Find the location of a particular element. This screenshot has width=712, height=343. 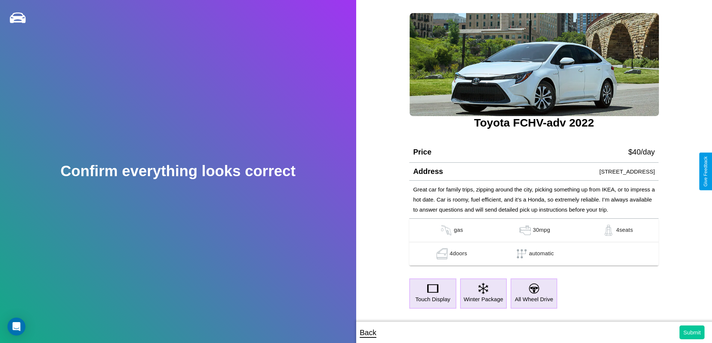

p: Touch Display is located at coordinates (432, 299).